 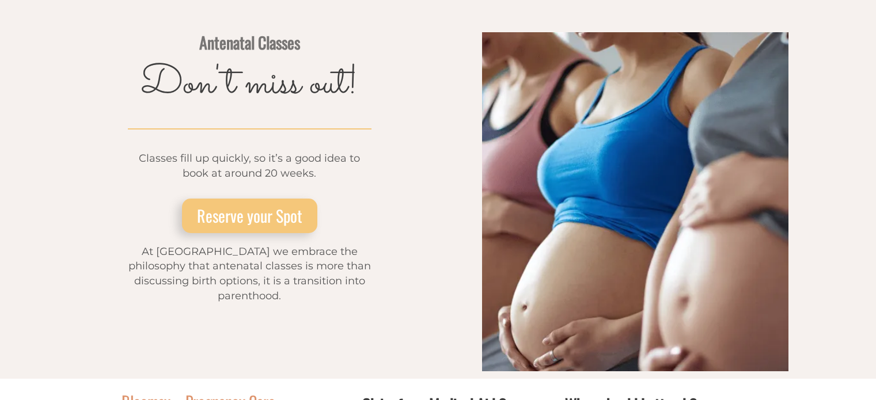 I want to click on span: Antenatal Classes, so click(x=249, y=42).